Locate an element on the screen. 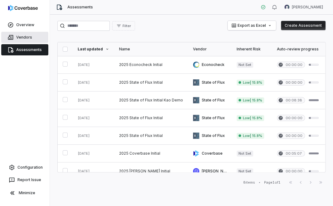 The width and height of the screenshot is (333, 206). div: Vendor is located at coordinates (210, 49).